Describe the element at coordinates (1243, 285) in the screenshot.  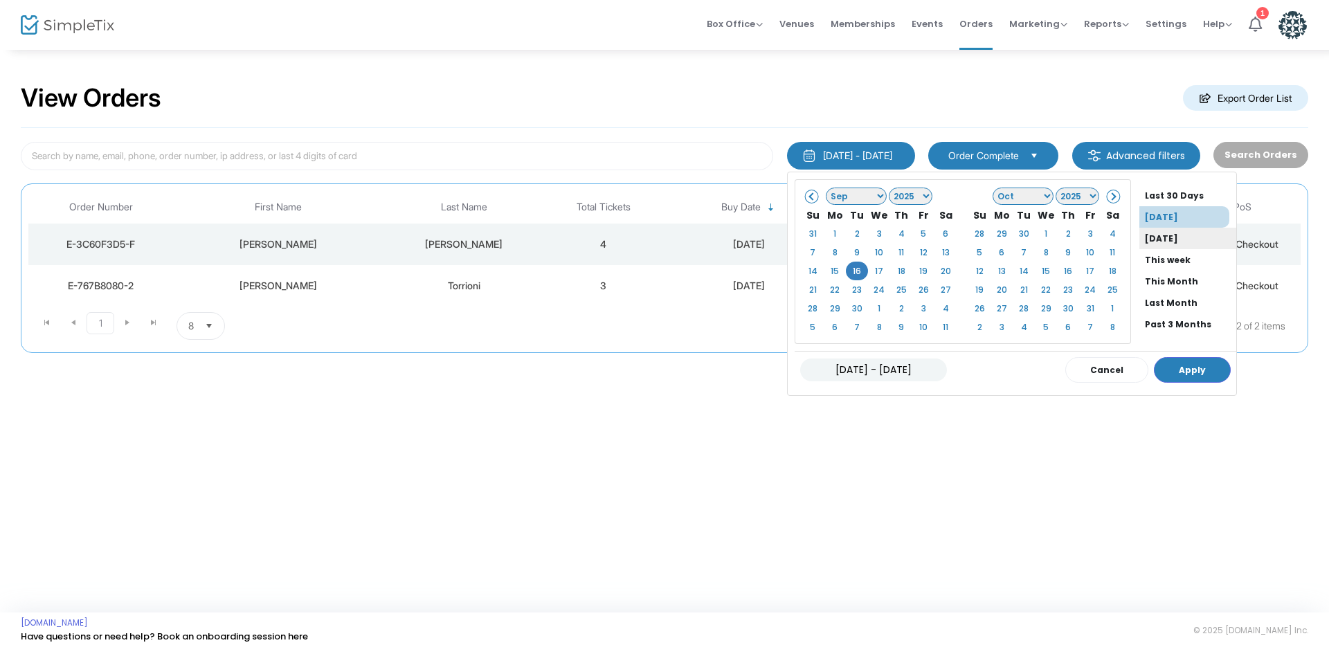
I see `span: Public Checkout` at that location.